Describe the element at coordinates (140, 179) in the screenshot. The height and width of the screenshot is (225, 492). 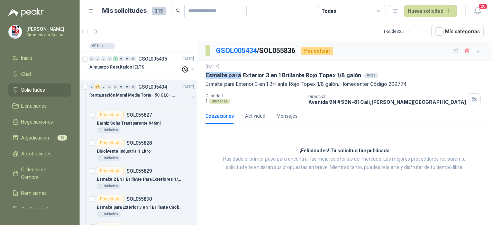
I see `p: Esmalte 2 En 1 Brillante Para Exteriores 1/4 Galón Amarillo` at that location.